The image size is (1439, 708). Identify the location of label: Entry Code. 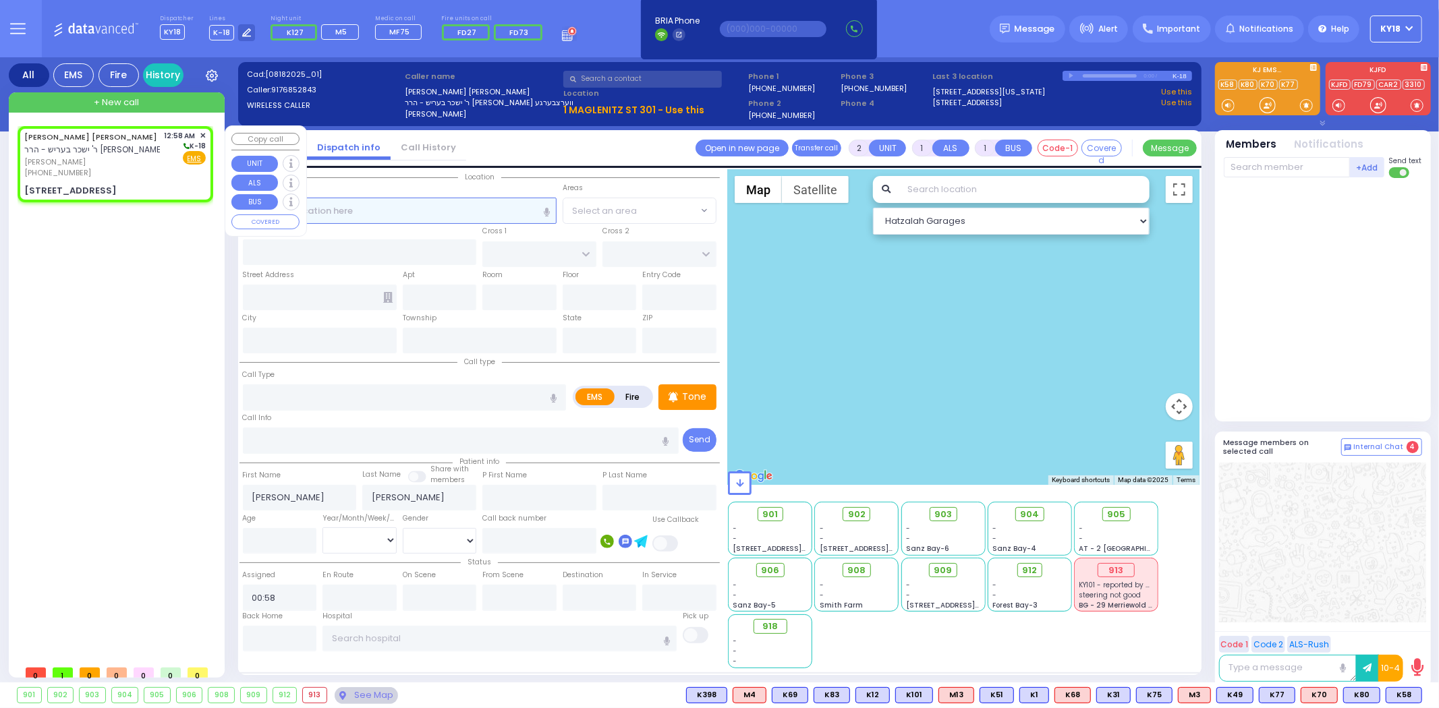
(661, 275).